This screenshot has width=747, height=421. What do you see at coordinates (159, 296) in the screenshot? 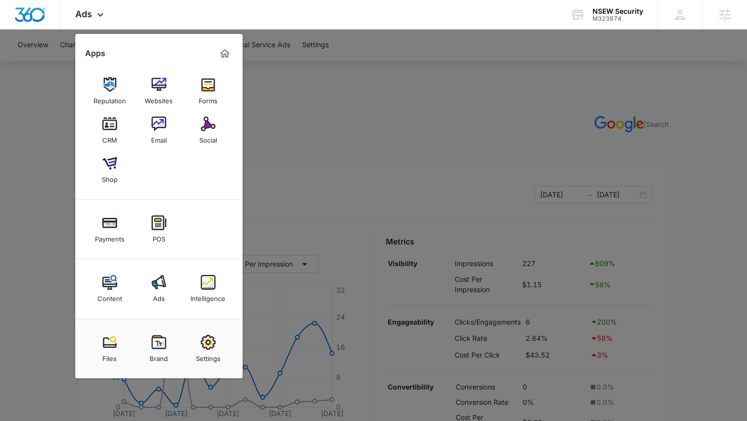
I see `div: Ads` at bounding box center [159, 296].